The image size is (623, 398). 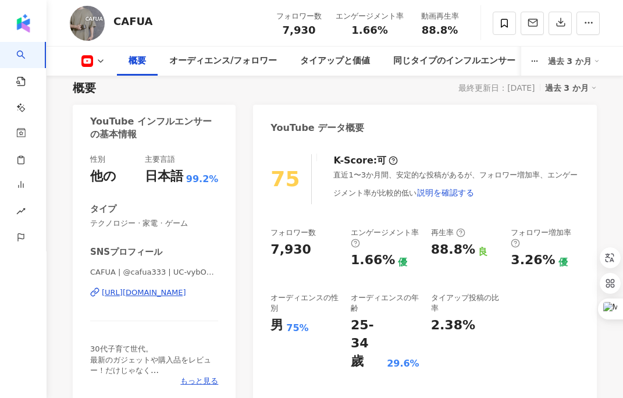 What do you see at coordinates (483, 252) in the screenshot?
I see `div: 良` at bounding box center [483, 252].